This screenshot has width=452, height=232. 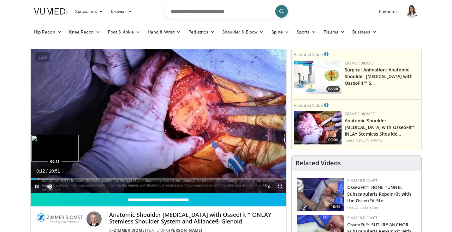 I want to click on span: 09:06, so click(x=333, y=140).